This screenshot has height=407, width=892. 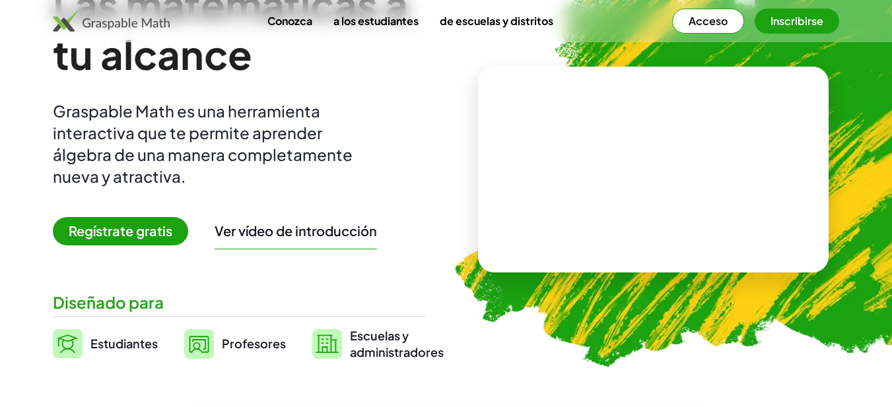 What do you see at coordinates (124, 343) in the screenshot?
I see `font: Estudiantes` at bounding box center [124, 343].